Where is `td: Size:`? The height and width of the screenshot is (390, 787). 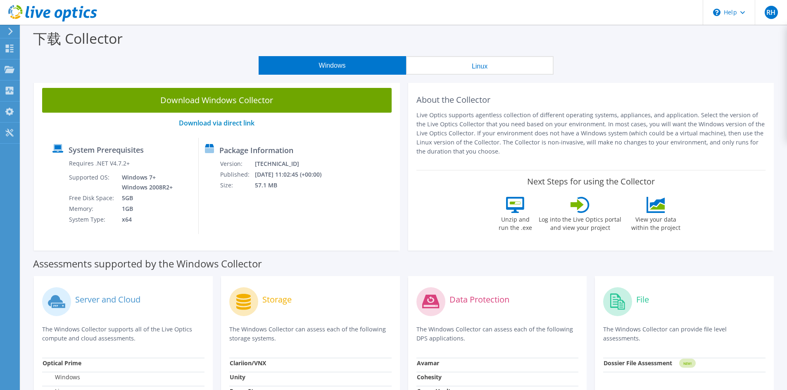
td: Size: is located at coordinates (237, 185).